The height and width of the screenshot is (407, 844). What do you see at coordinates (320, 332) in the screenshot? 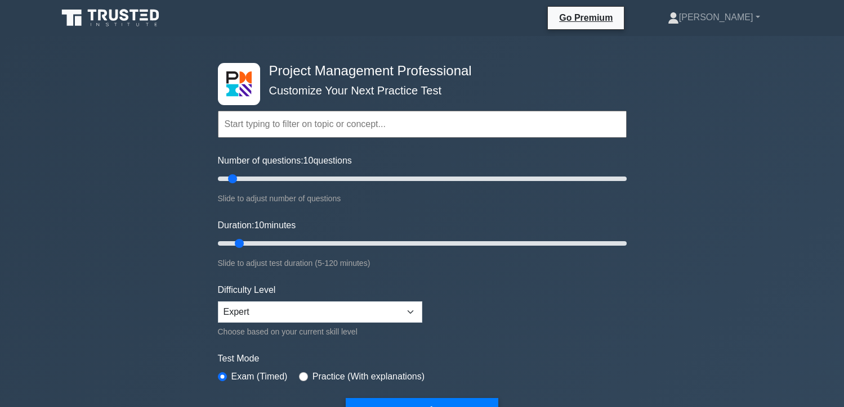
I see `div: Choose based on your current skill level` at bounding box center [320, 332].